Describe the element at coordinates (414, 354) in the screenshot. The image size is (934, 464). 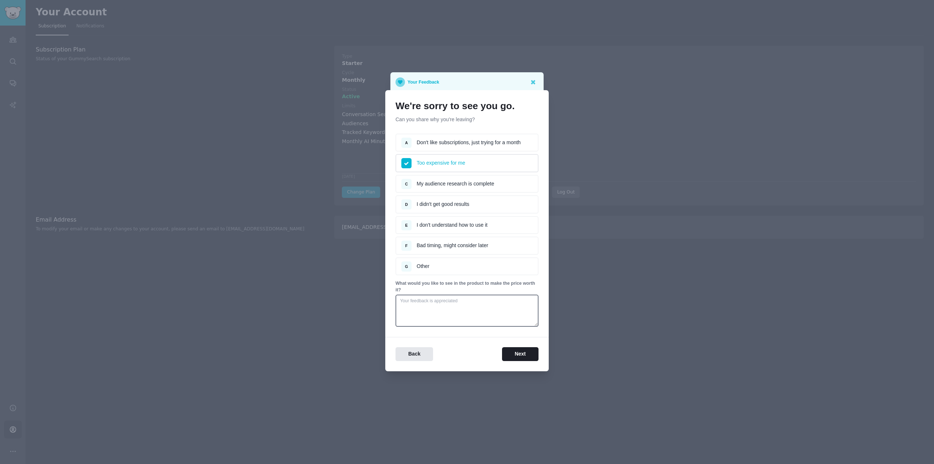
I see `button: Back` at that location.